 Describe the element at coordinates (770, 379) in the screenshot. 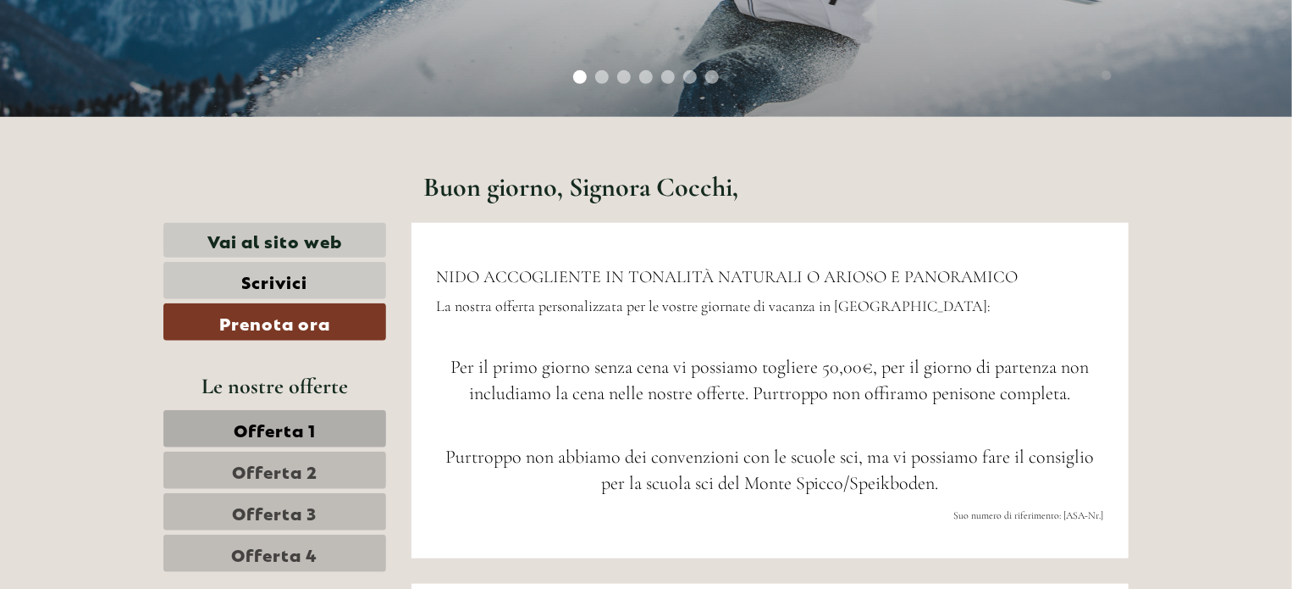

I see `span: Per il primo giorno senza cena vi possiamo togliere 50,00€, per il giorno di partenza non includi...` at that location.